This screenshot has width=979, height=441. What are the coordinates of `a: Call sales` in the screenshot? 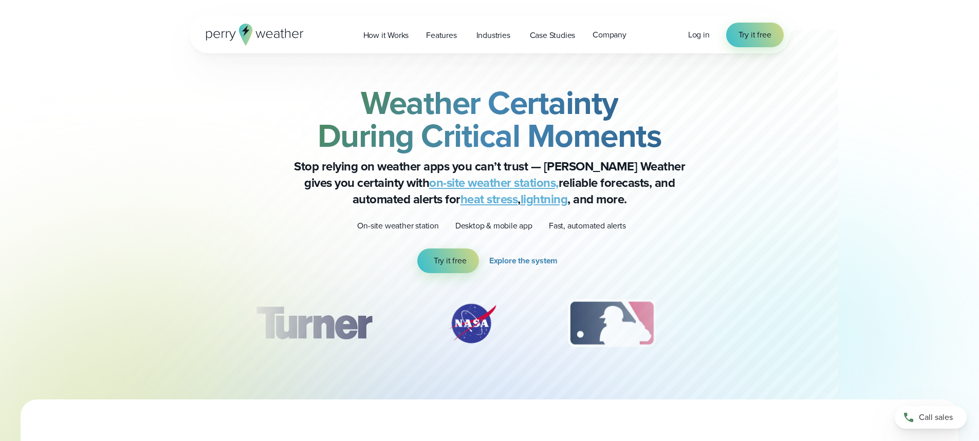 It's located at (930, 418).